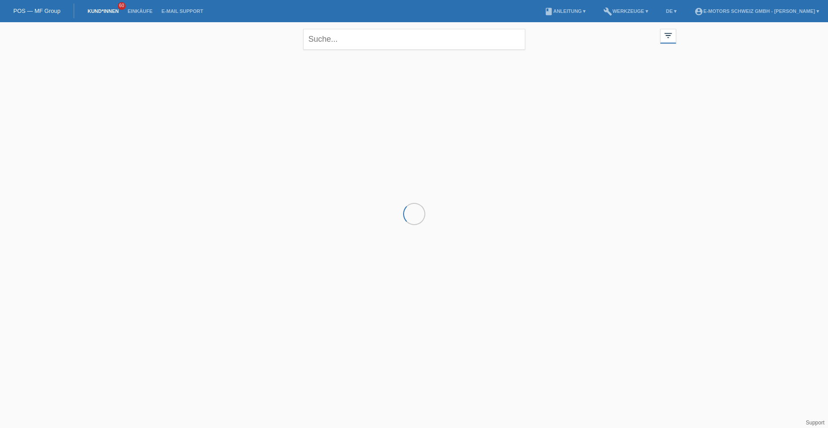 Image resolution: width=828 pixels, height=428 pixels. What do you see at coordinates (140, 11) in the screenshot?
I see `a: Einkäufe` at bounding box center [140, 11].